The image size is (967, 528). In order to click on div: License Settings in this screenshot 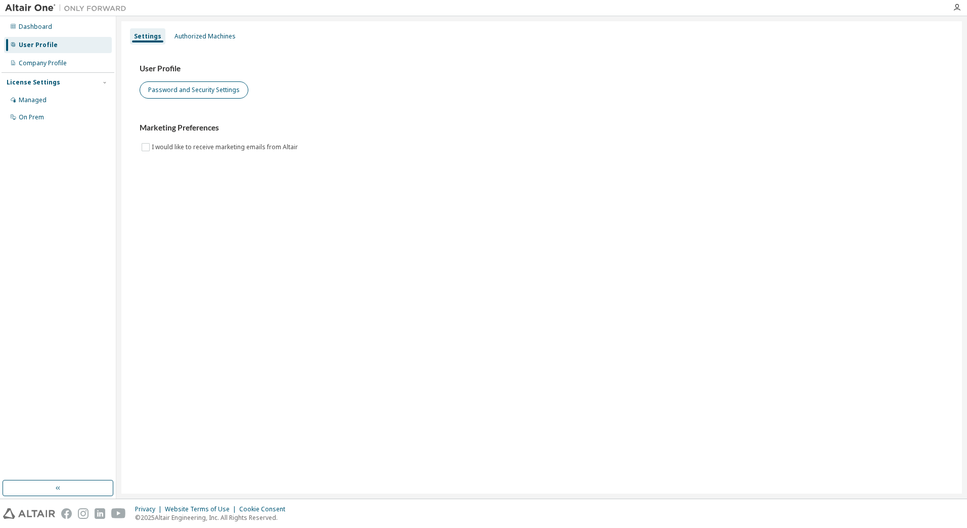, I will do `click(33, 82)`.